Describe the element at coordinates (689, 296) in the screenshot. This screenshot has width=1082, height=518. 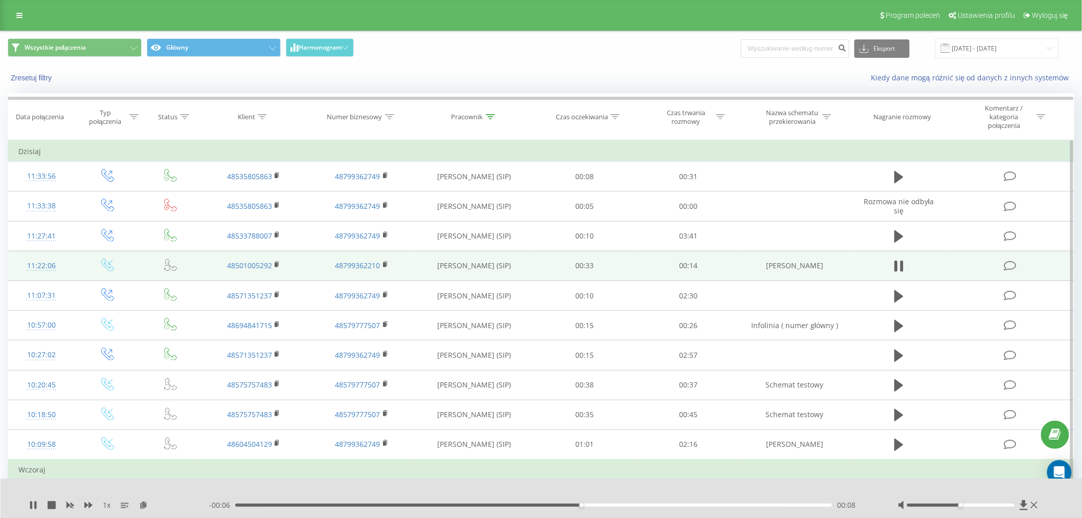
I see `td: 02:30` at that location.